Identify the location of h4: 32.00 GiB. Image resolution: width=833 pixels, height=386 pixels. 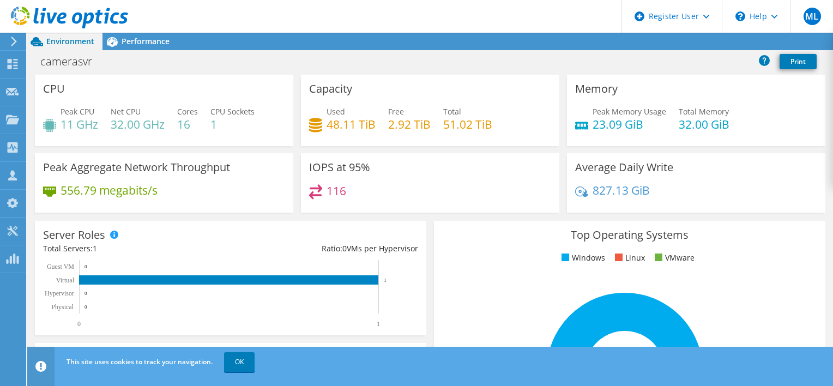
(704, 124).